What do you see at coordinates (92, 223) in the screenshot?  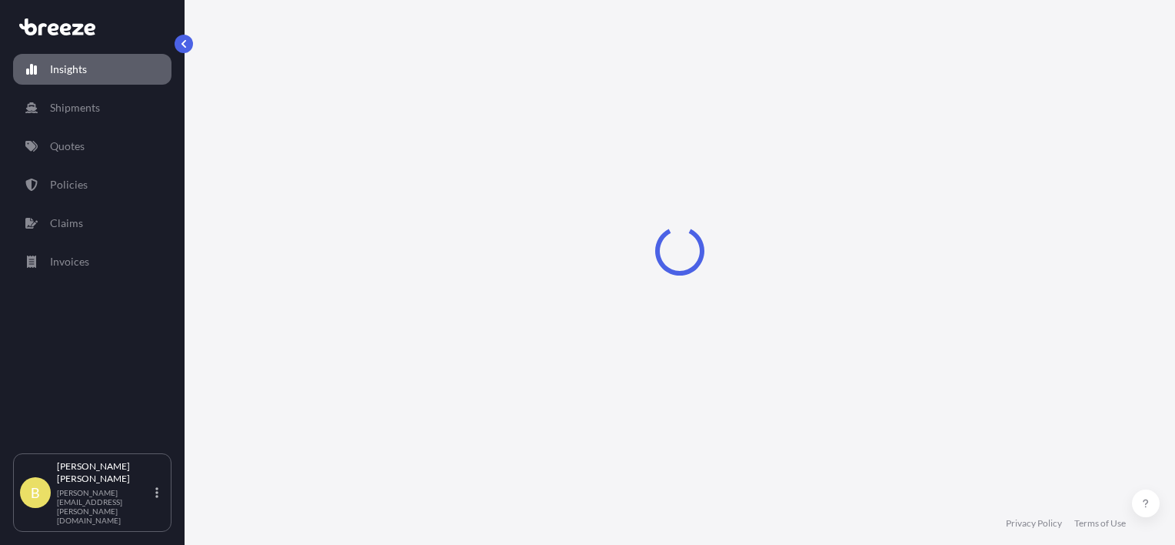 I see `a: Claims` at bounding box center [92, 223].